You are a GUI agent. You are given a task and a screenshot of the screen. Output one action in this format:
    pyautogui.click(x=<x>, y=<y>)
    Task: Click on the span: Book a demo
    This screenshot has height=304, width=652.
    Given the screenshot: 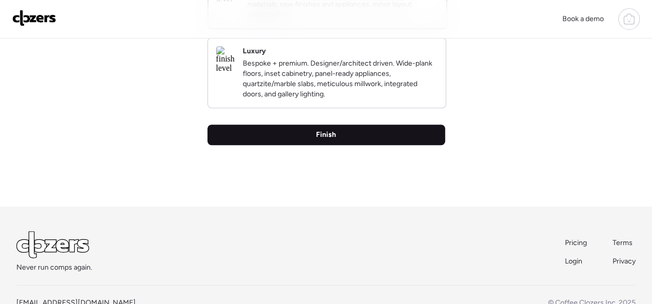 What is the action you would take?
    pyautogui.click(x=583, y=18)
    